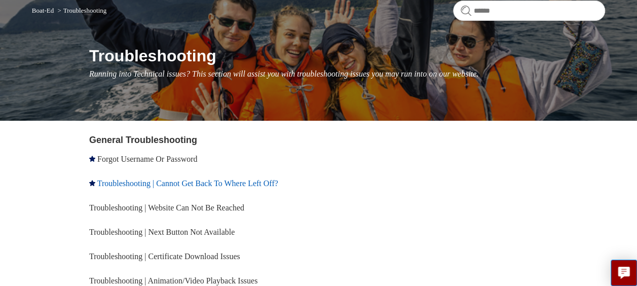 The height and width of the screenshot is (286, 637). Describe the element at coordinates (147, 159) in the screenshot. I see `a: Forgot Username Or Password` at that location.